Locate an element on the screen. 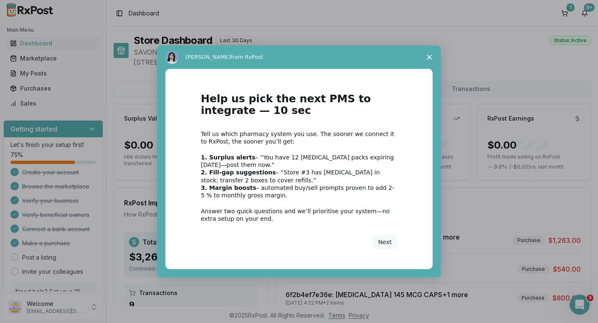 The width and height of the screenshot is (598, 323). img: Profile image for Alice is located at coordinates (172, 57).